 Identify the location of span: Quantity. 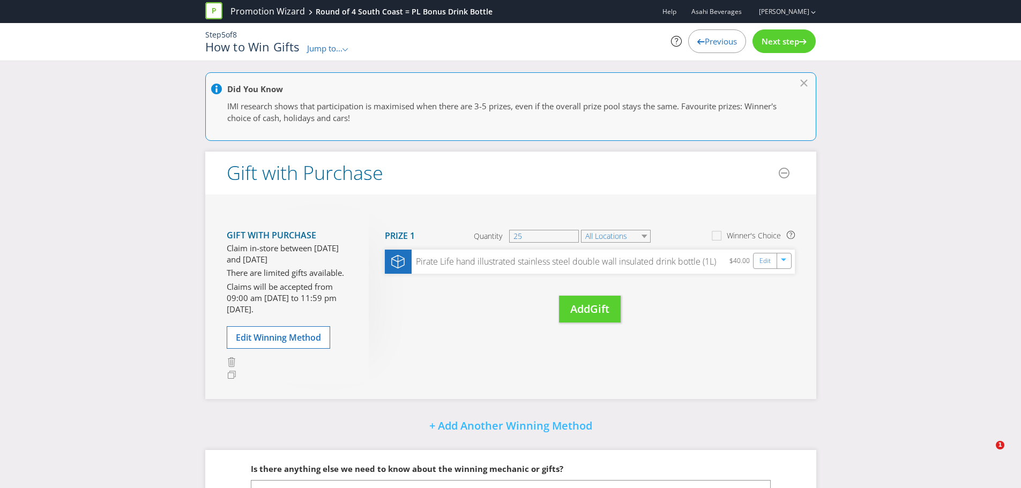
(488, 236).